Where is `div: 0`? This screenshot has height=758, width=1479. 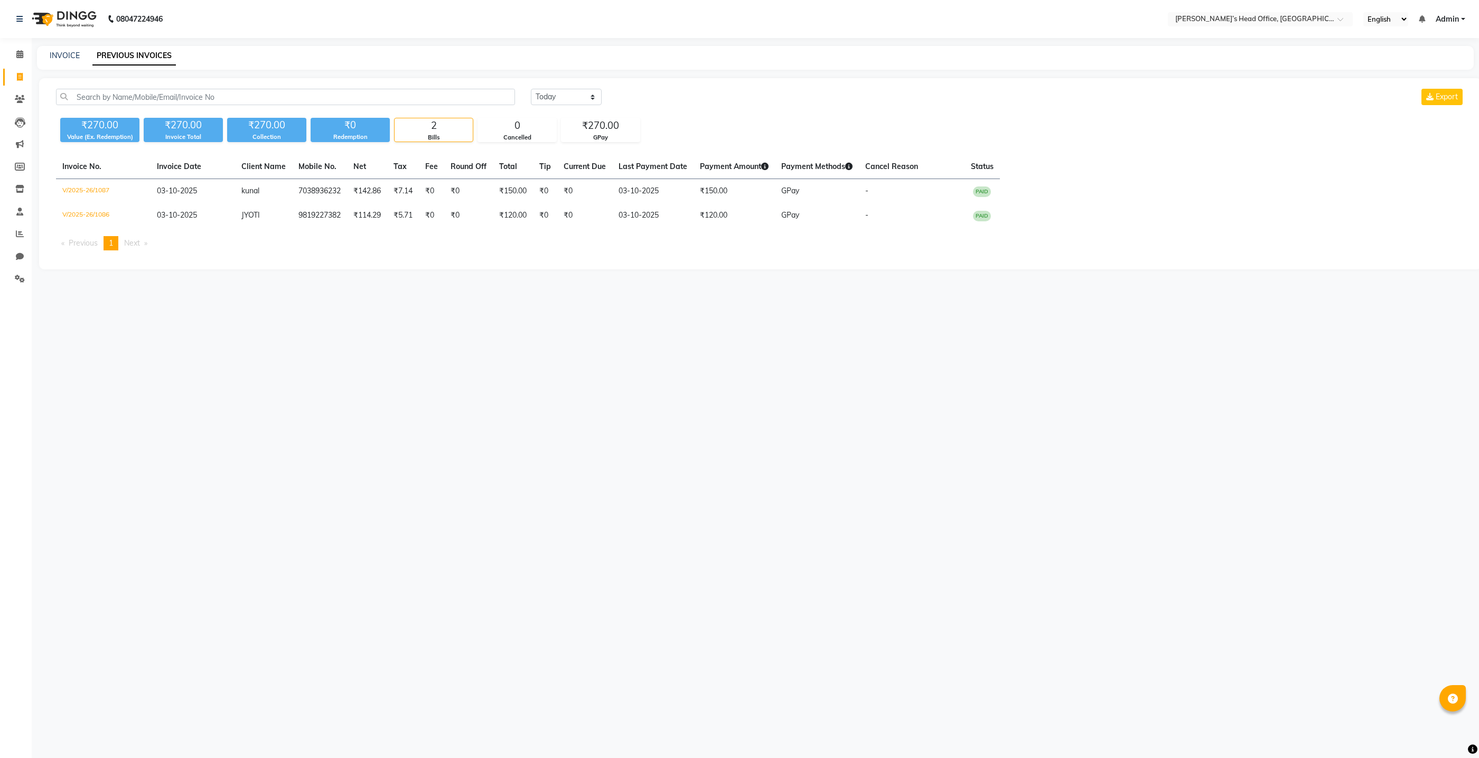 div: 0 is located at coordinates (517, 126).